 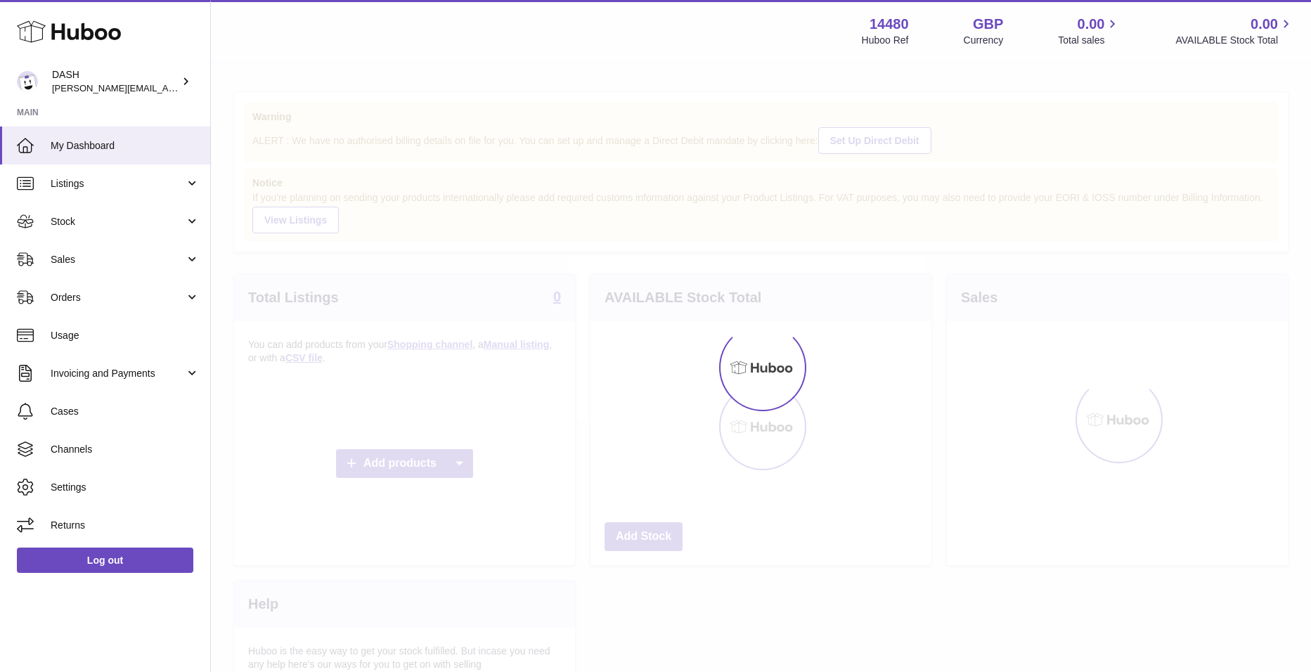 I want to click on span: Settings, so click(x=125, y=487).